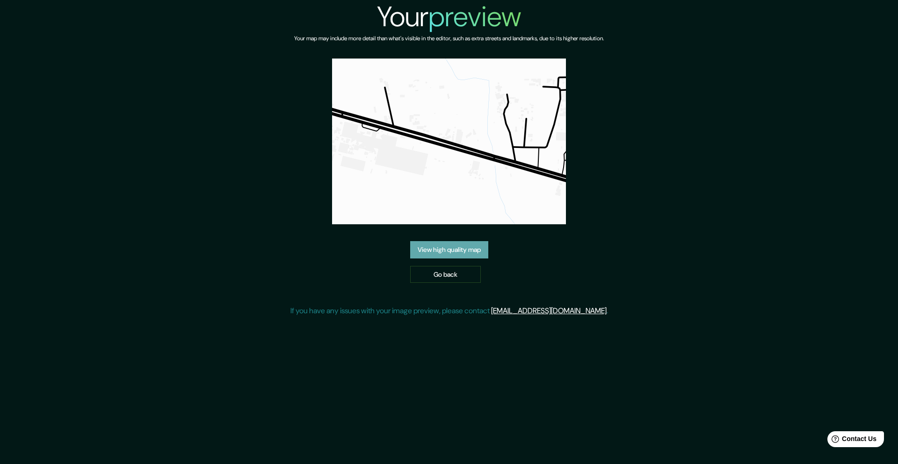 Image resolution: width=898 pixels, height=464 pixels. I want to click on a: View high quality map, so click(449, 249).